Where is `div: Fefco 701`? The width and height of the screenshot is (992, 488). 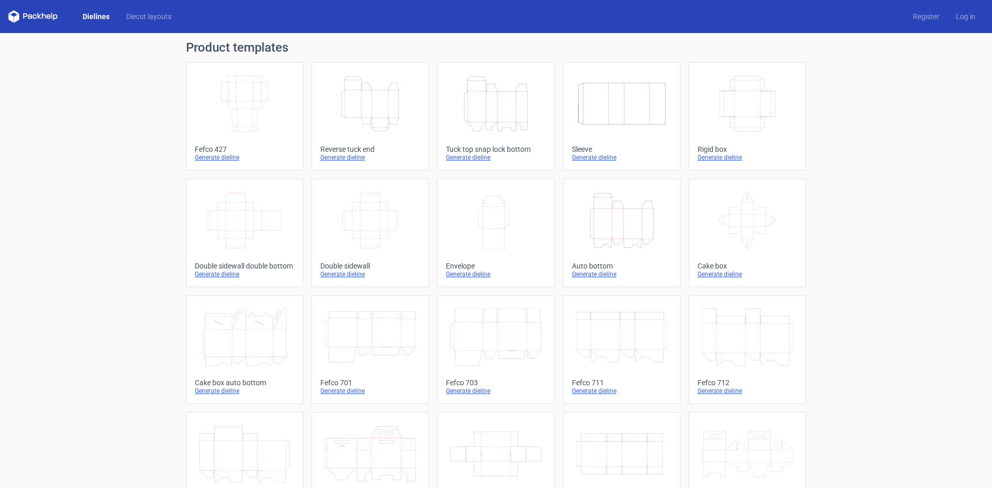 div: Fefco 701 is located at coordinates (370, 383).